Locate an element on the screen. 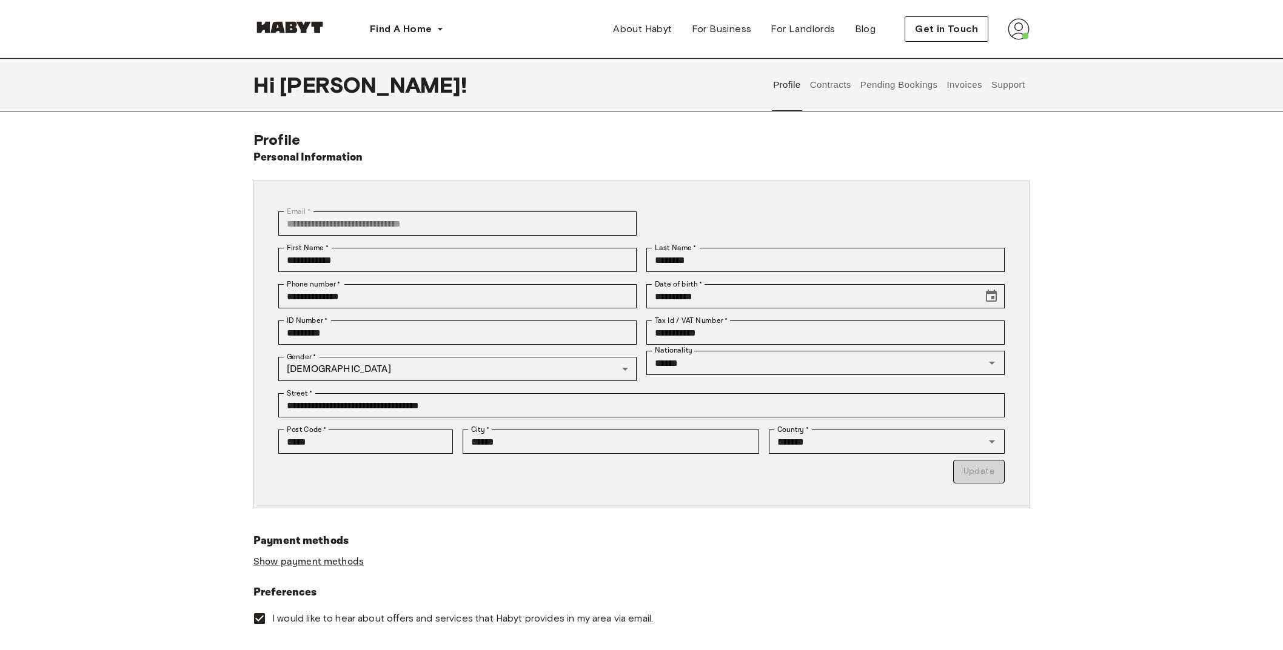 The image size is (1283, 650). button: Support is located at coordinates (1008, 85).